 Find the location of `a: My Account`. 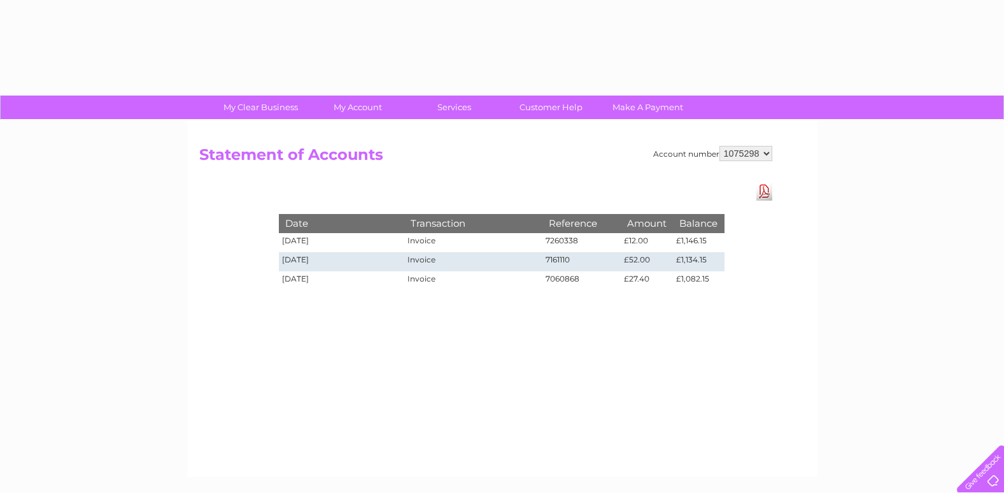

a: My Account is located at coordinates (357, 107).